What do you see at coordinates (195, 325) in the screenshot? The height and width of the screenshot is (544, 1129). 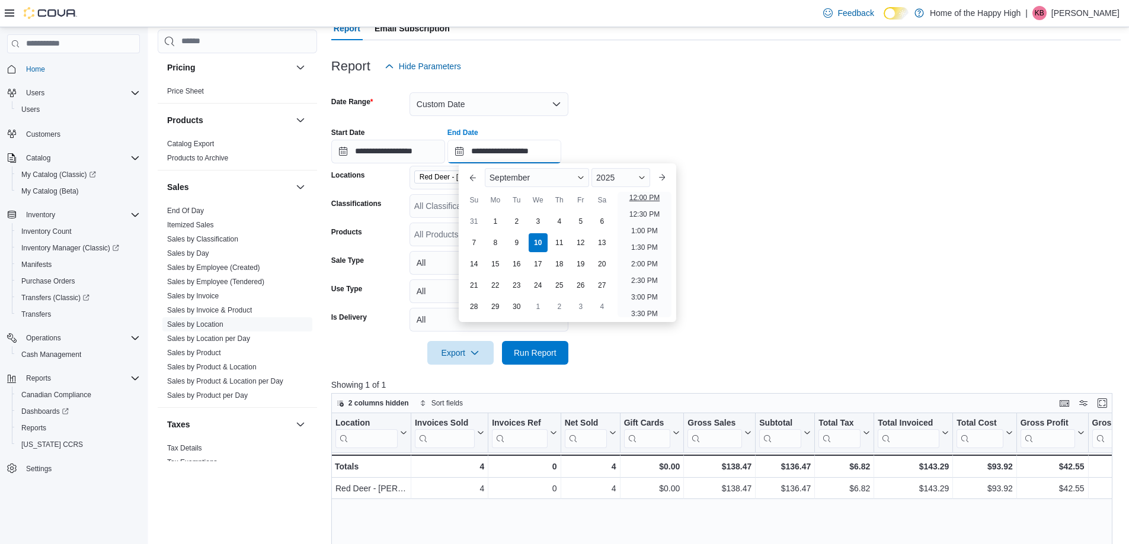 I see `a: Sales by Location` at bounding box center [195, 325].